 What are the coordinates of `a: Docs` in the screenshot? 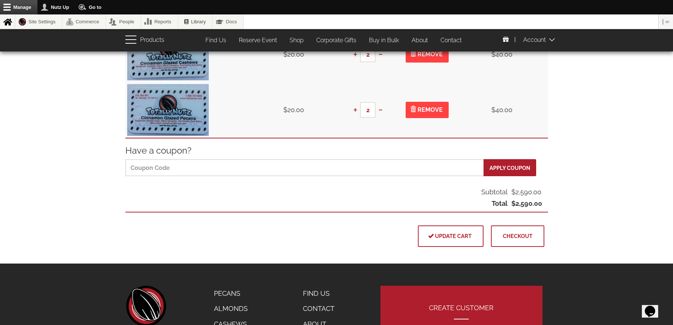 It's located at (228, 21).